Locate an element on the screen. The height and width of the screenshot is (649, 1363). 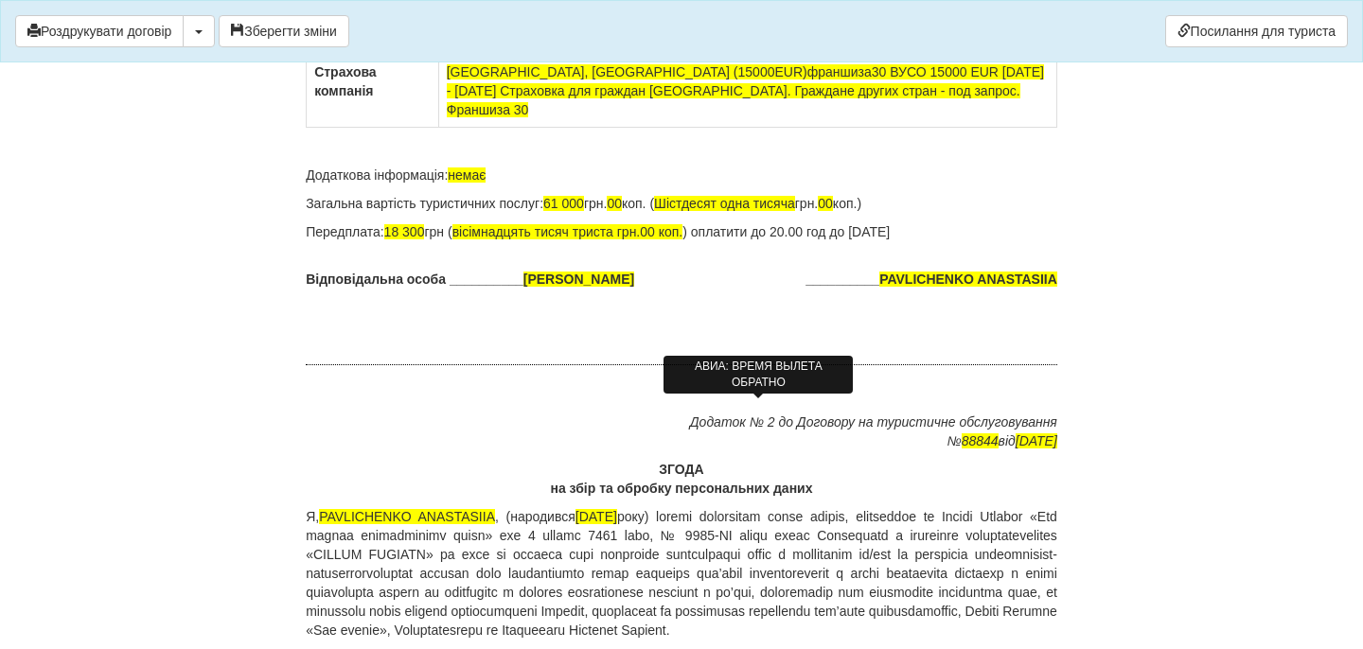
span: Відповідальна особа __________ is located at coordinates (469, 279).